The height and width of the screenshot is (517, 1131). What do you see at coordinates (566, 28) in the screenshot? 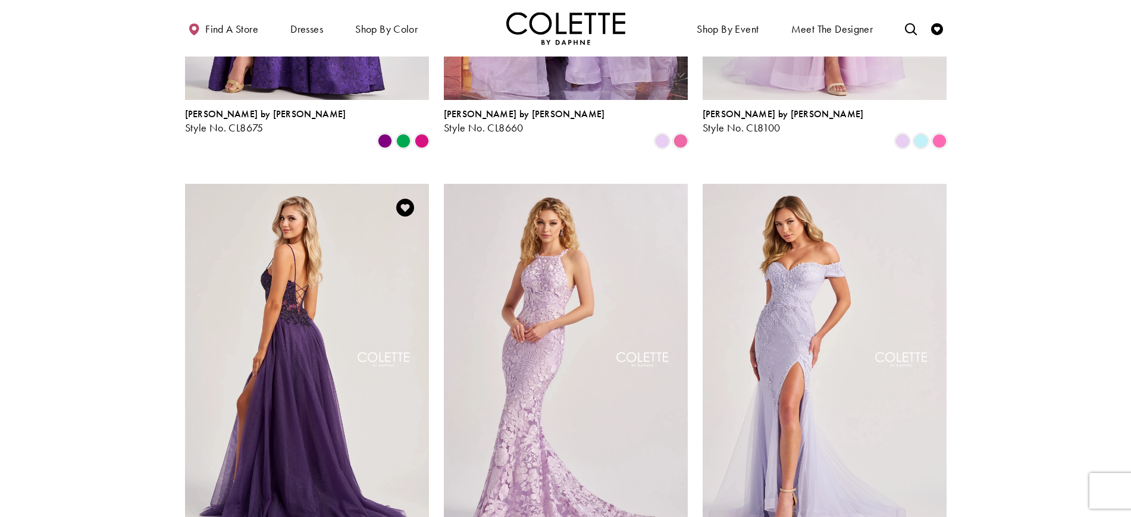
I see `img: Colette by Daphne` at bounding box center [566, 28].